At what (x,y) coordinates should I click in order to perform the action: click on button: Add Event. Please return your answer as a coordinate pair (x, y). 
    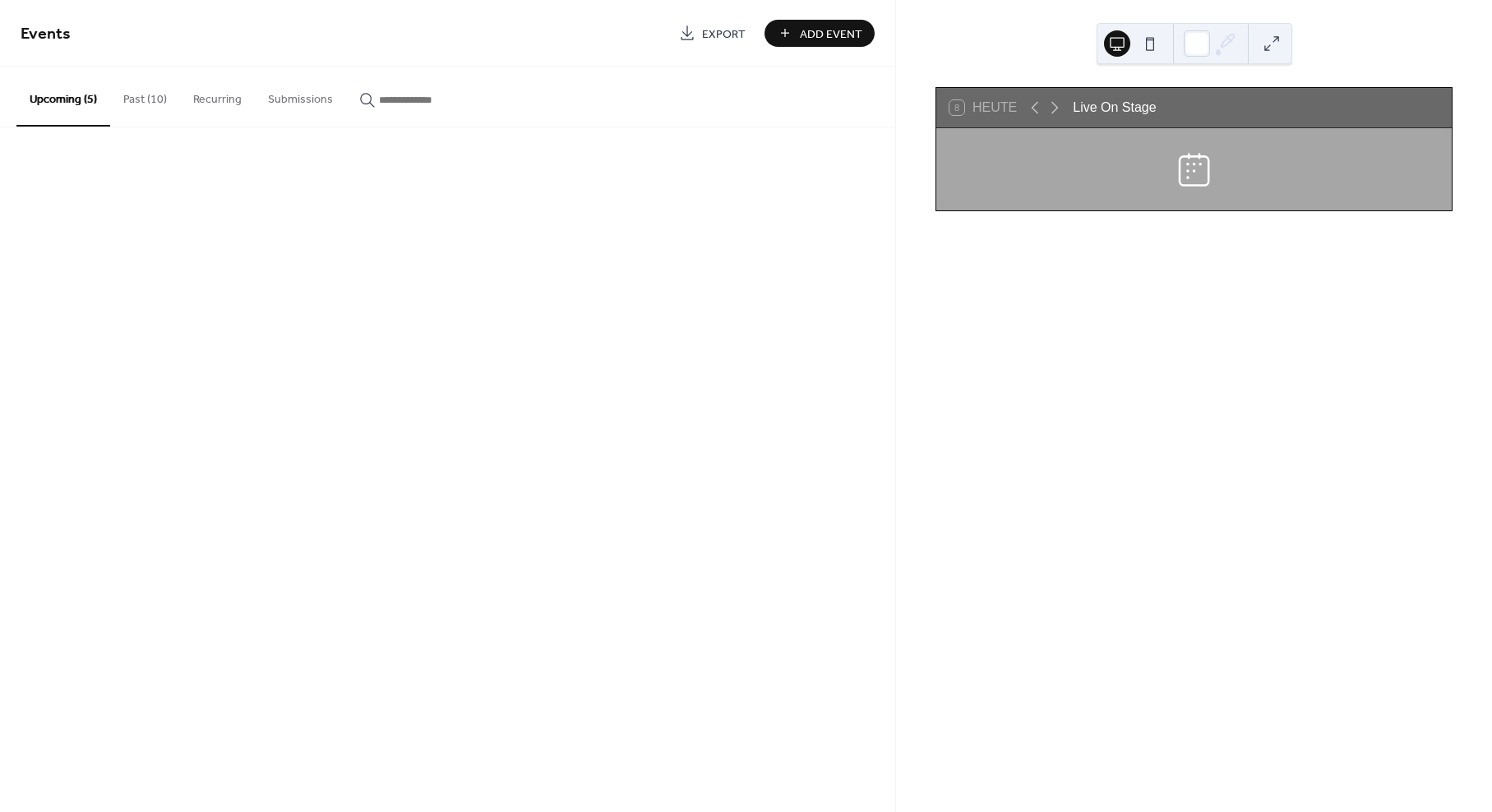
    Looking at the image, I should click on (820, 33).